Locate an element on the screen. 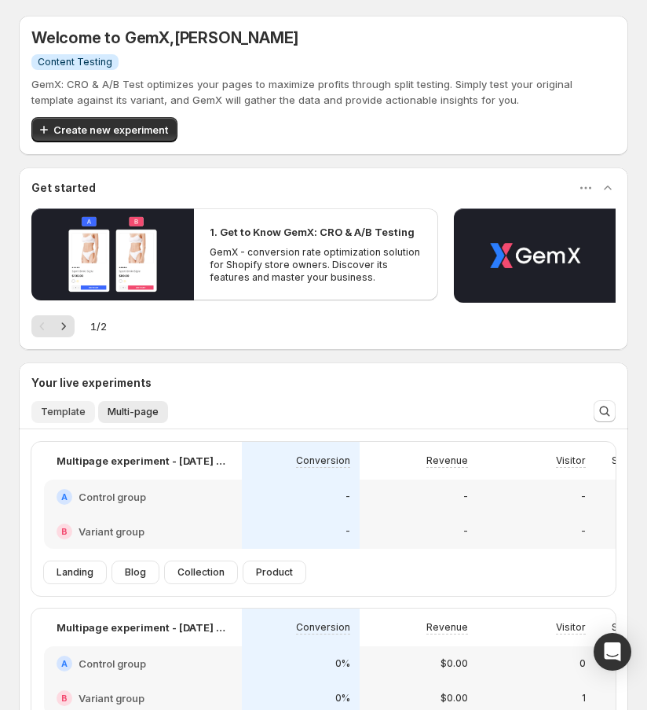 This screenshot has height=710, width=647. span: 1 / 2 is located at coordinates (98, 326).